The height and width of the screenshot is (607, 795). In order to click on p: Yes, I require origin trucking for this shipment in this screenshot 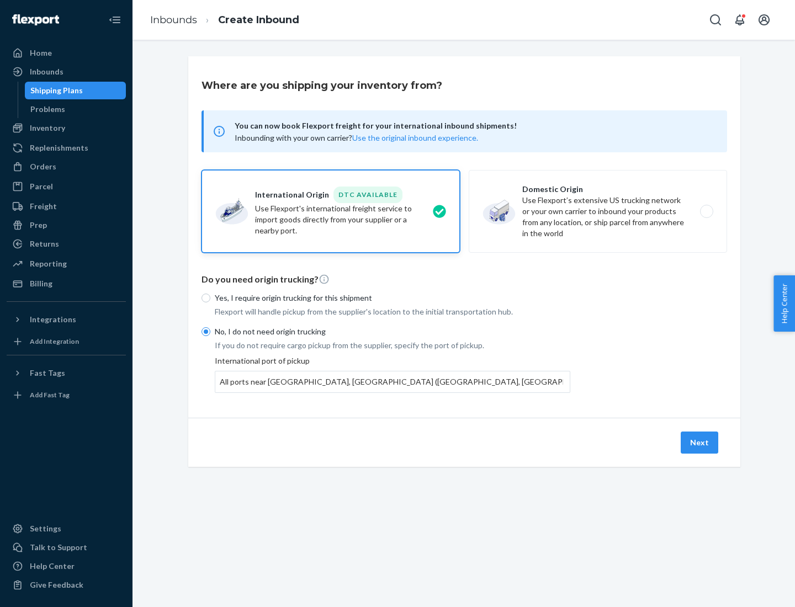, I will do `click(393, 298)`.